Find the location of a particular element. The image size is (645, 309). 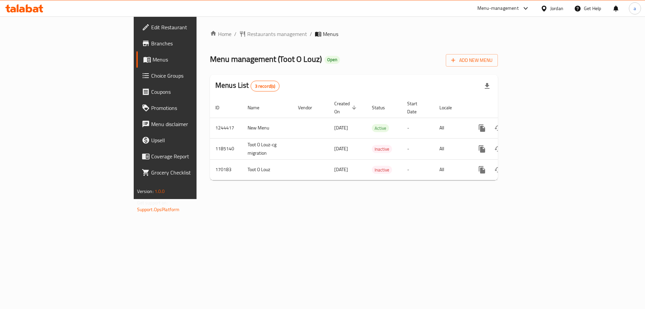

td: Toot O Louz-cg migration is located at coordinates (267, 148).